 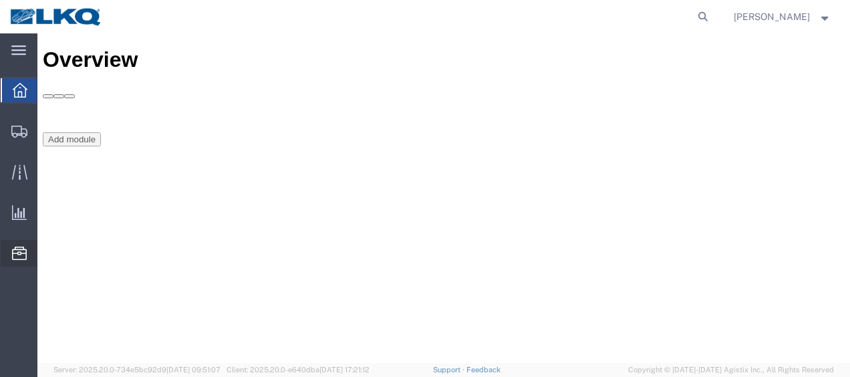 What do you see at coordinates (298, 370) in the screenshot?
I see `span: Client: 2025.20.0-e640dba` at bounding box center [298, 370].